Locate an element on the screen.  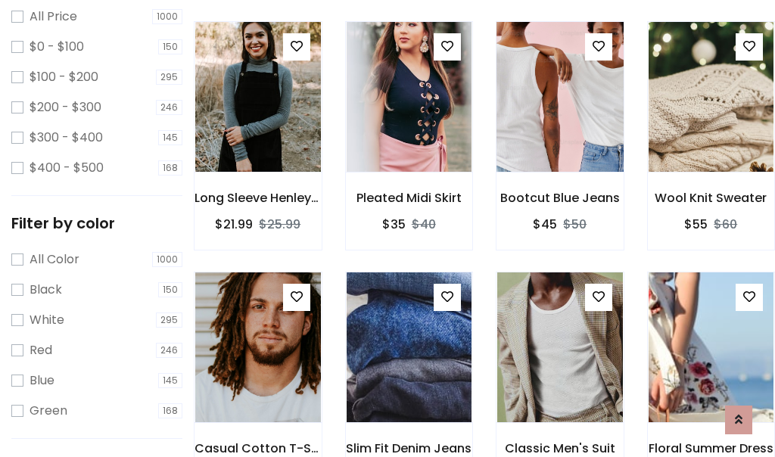
label: White is located at coordinates (47, 320).